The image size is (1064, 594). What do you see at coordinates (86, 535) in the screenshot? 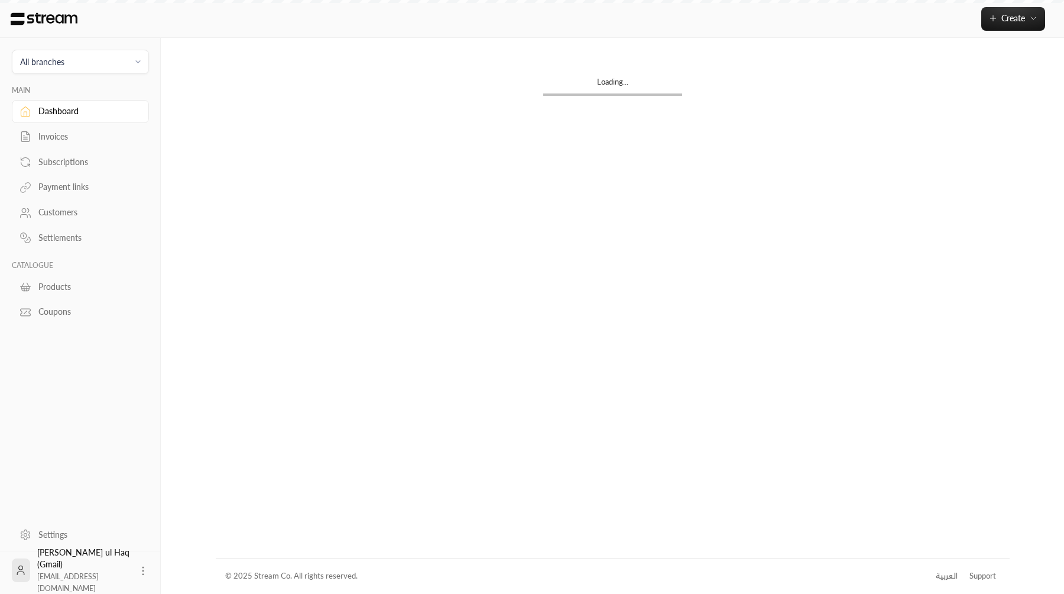
I see `div: Settings` at bounding box center [86, 535].